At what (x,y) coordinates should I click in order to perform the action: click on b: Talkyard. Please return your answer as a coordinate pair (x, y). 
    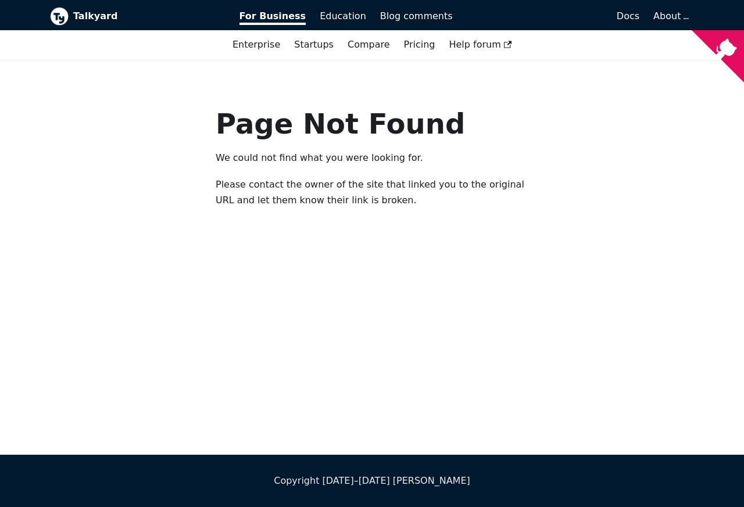
    Looking at the image, I should click on (148, 16).